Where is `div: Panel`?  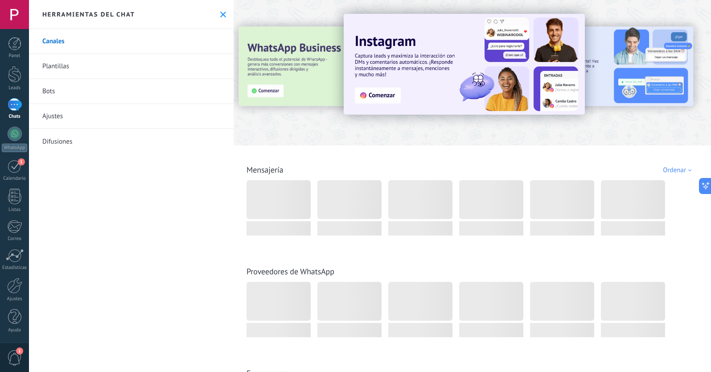 div: Panel is located at coordinates (15, 56).